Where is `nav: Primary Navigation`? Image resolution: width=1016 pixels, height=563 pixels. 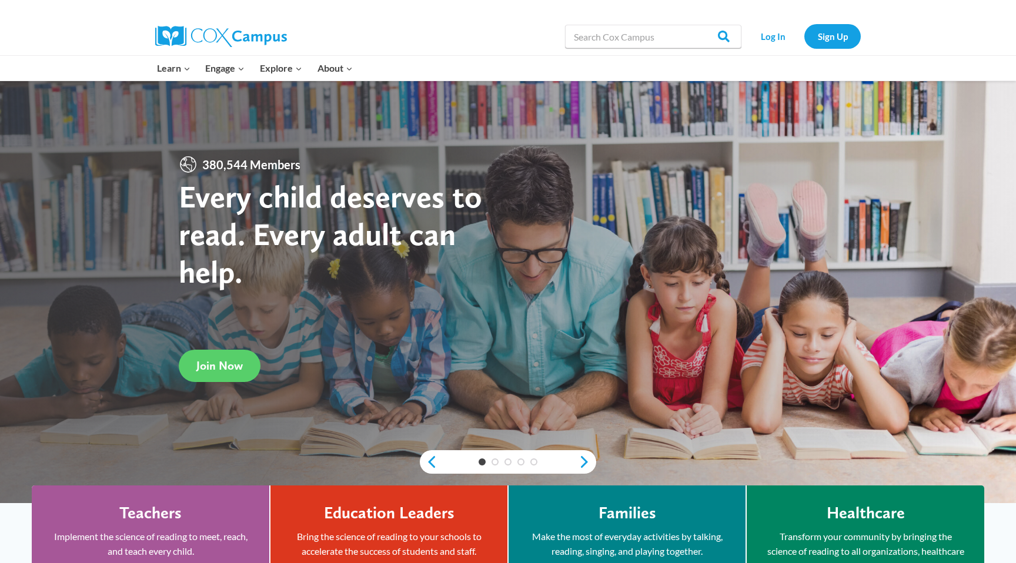
nav: Primary Navigation is located at coordinates (255, 68).